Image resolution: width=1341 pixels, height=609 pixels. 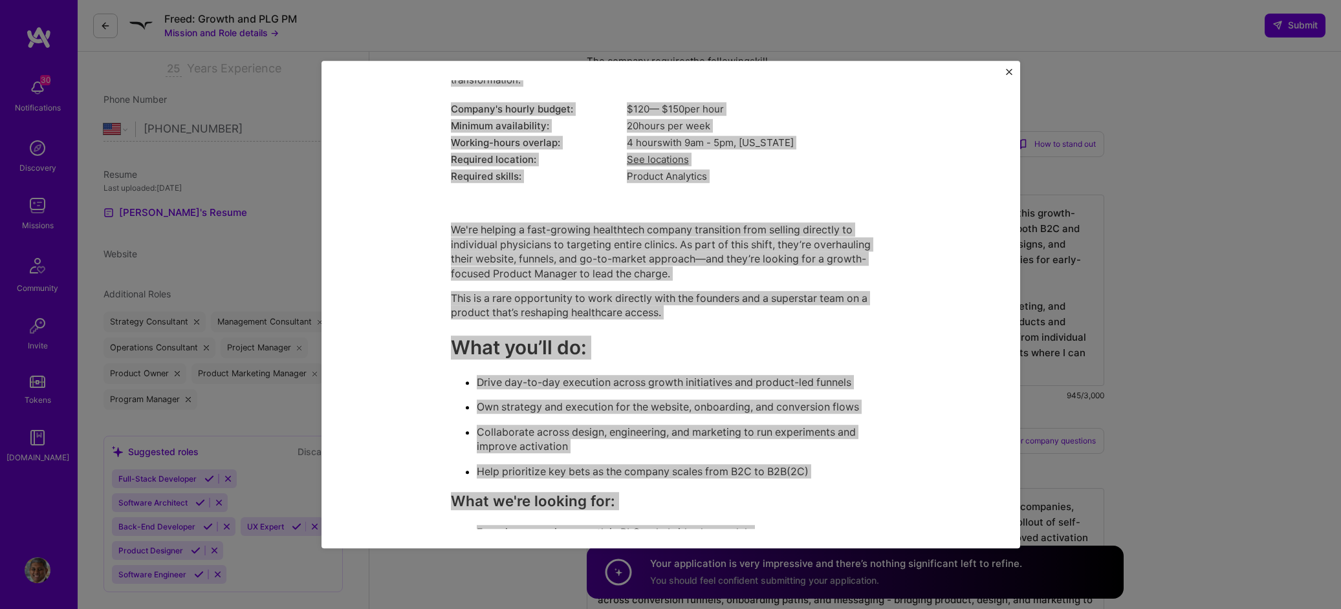 I want to click on p: Collaborate across design, engineering, and marketing to run experiments and improve activation, so click(x=684, y=439).